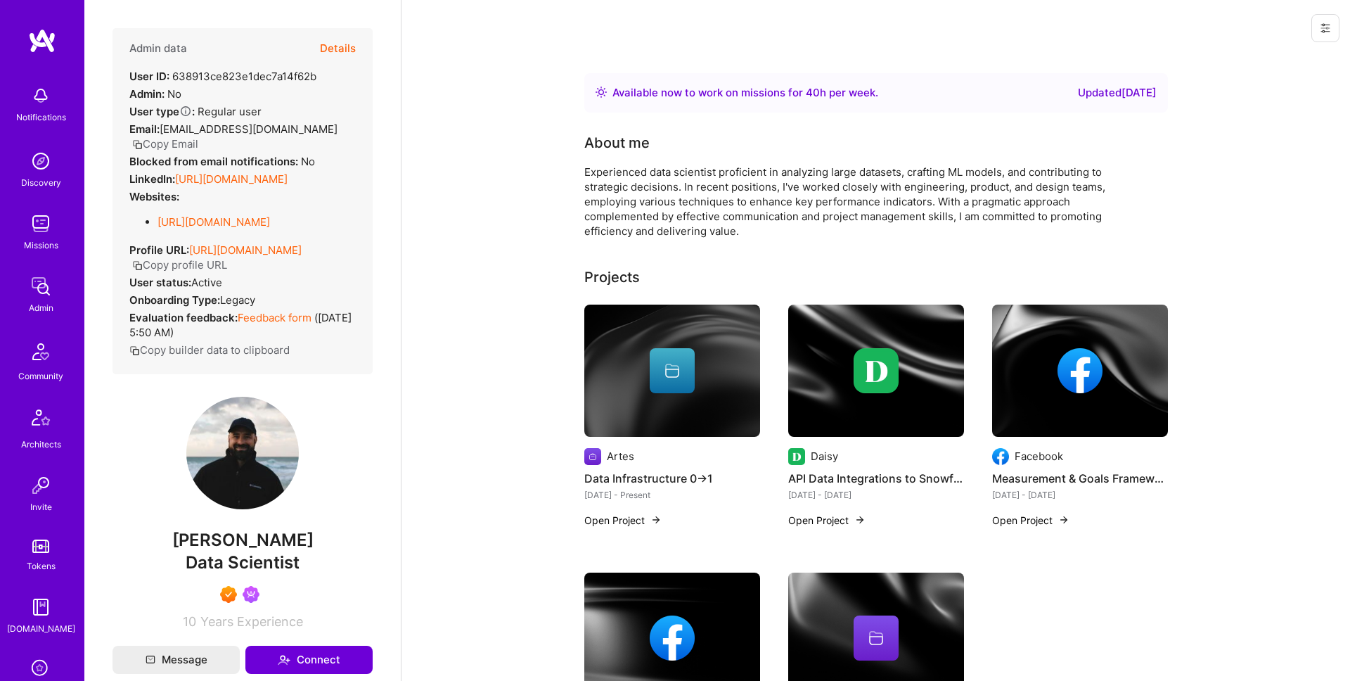  What do you see at coordinates (41, 224) in the screenshot?
I see `img: teamwork` at bounding box center [41, 224].